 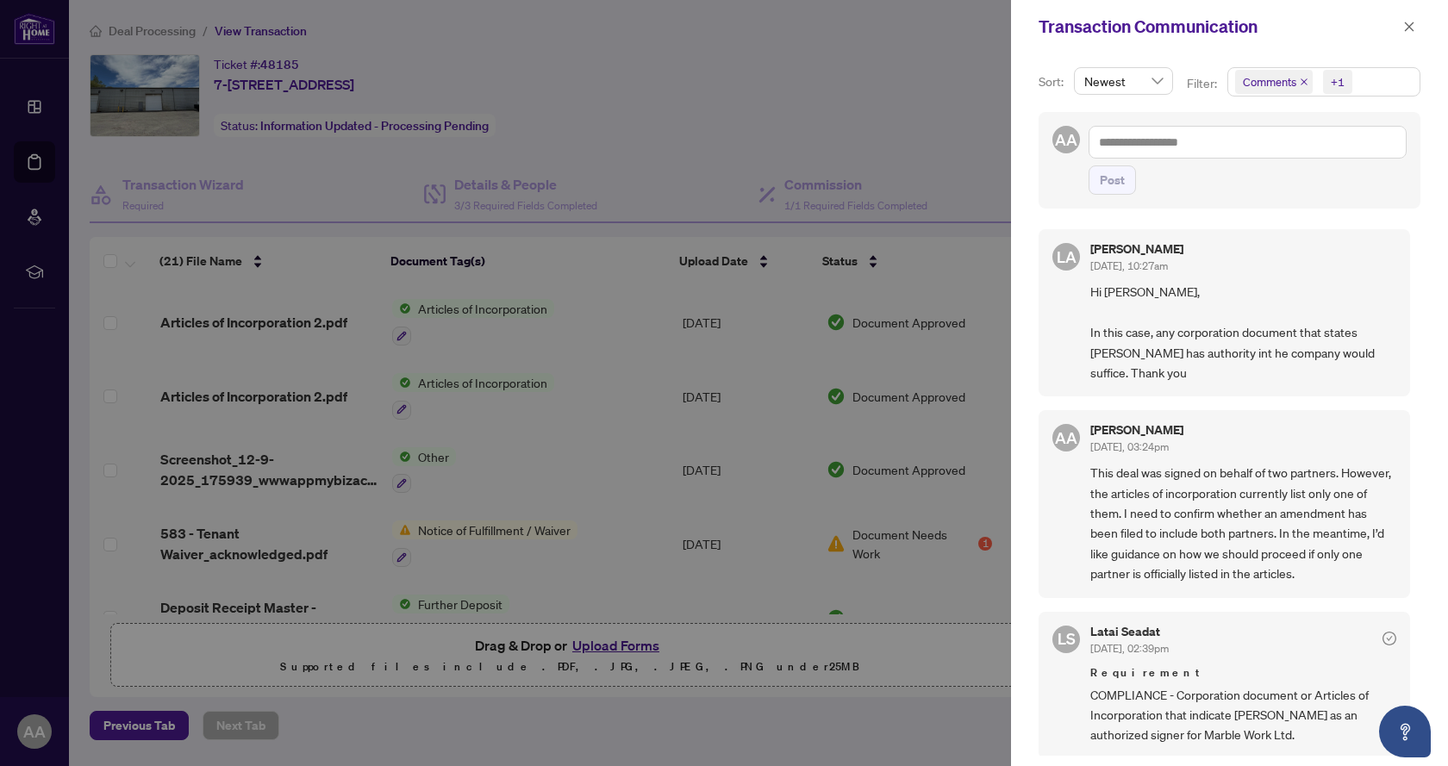 What do you see at coordinates (1129, 632) in the screenshot?
I see `h5: Latai Seadat` at bounding box center [1129, 632].